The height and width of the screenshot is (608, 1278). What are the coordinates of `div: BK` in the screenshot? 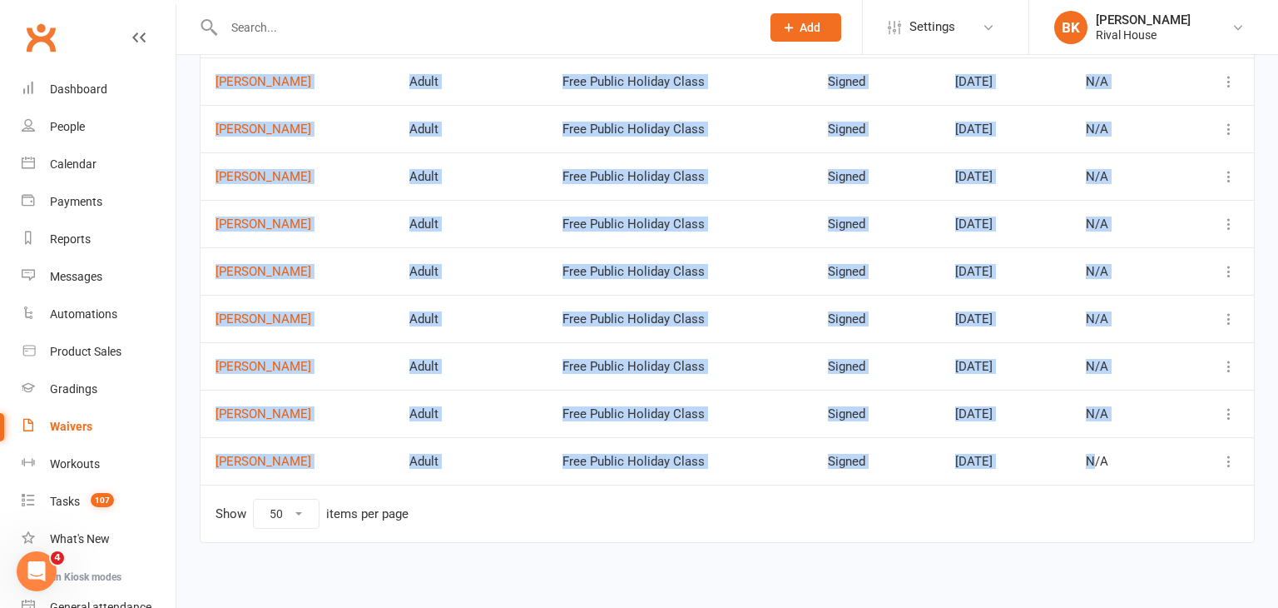 It's located at (1071, 27).